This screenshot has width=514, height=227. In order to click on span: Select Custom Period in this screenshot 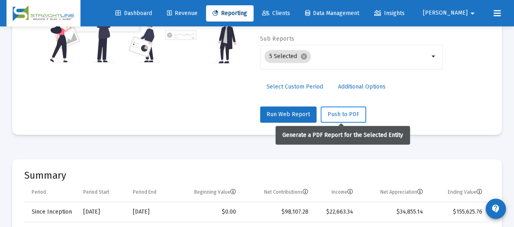, I will do `click(295, 87)`.